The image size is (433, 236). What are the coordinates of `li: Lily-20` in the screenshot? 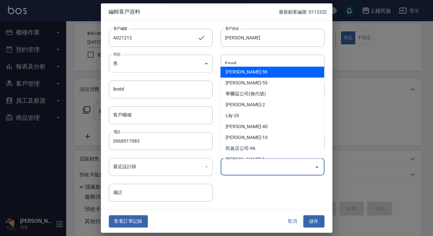 It's located at (273, 116).